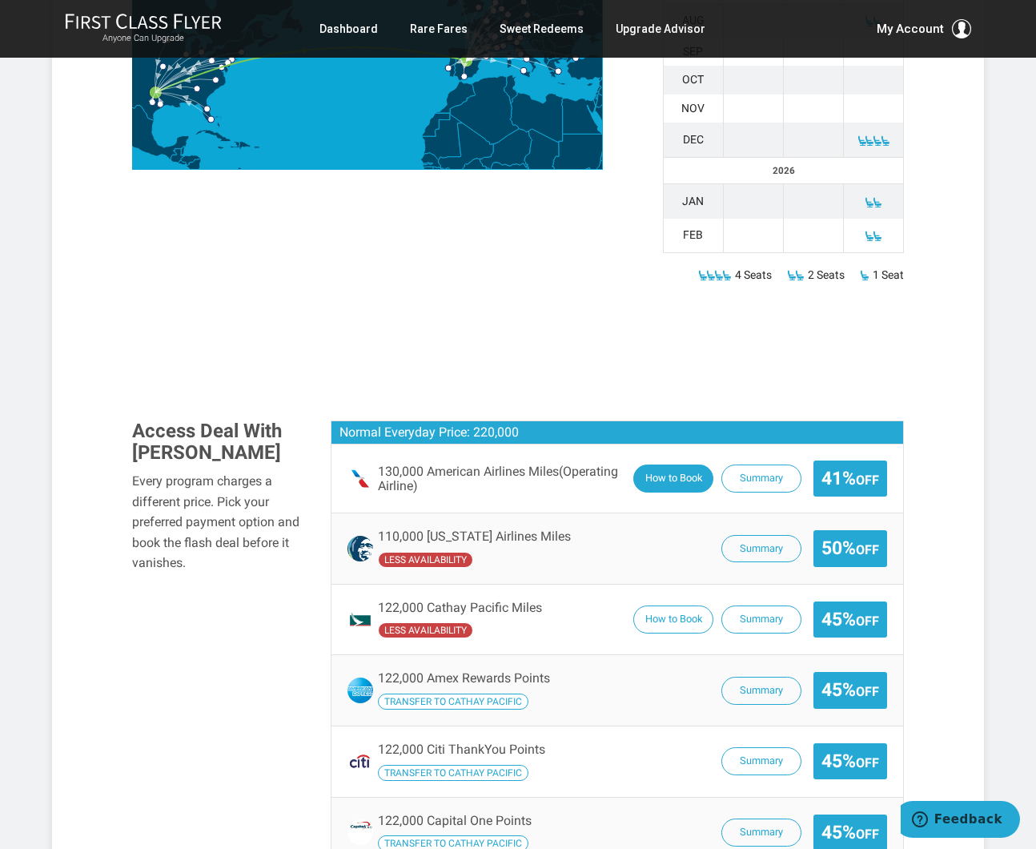 Image resolution: width=1036 pixels, height=849 pixels. I want to click on td: Jan, so click(693, 201).